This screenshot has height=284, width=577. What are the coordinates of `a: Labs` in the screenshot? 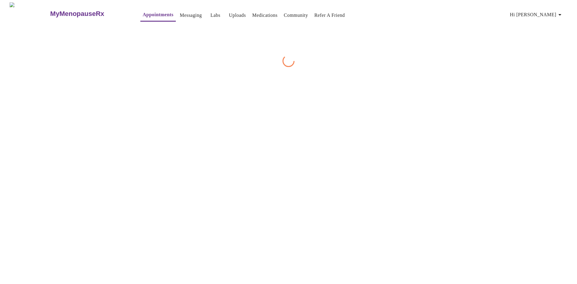 It's located at (215, 15).